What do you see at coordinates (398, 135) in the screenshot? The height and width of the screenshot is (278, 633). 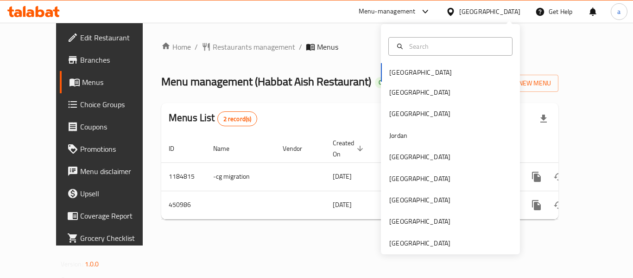 I see `div: Jordan` at bounding box center [398, 135].